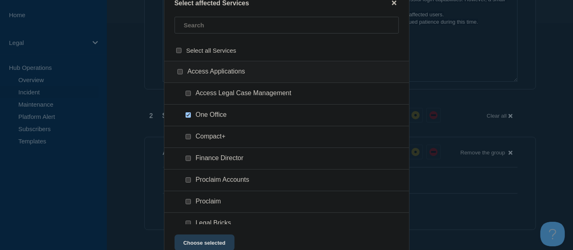 The height and width of the screenshot is (250, 573). I want to click on span: One Office, so click(211, 115).